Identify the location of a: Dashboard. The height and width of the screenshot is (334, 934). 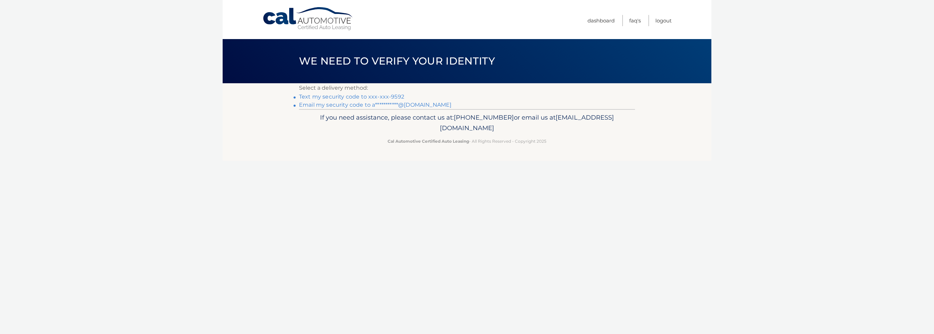
(601, 20).